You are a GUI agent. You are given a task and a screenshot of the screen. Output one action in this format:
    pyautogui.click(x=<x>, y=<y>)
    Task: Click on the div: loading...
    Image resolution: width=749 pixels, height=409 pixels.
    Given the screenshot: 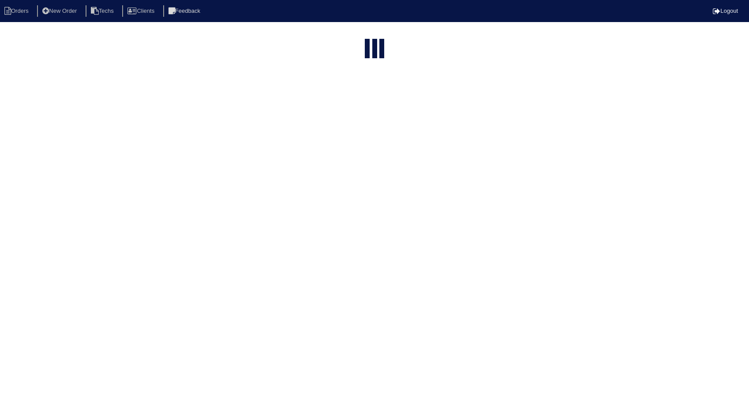 What is the action you would take?
    pyautogui.click(x=375, y=49)
    